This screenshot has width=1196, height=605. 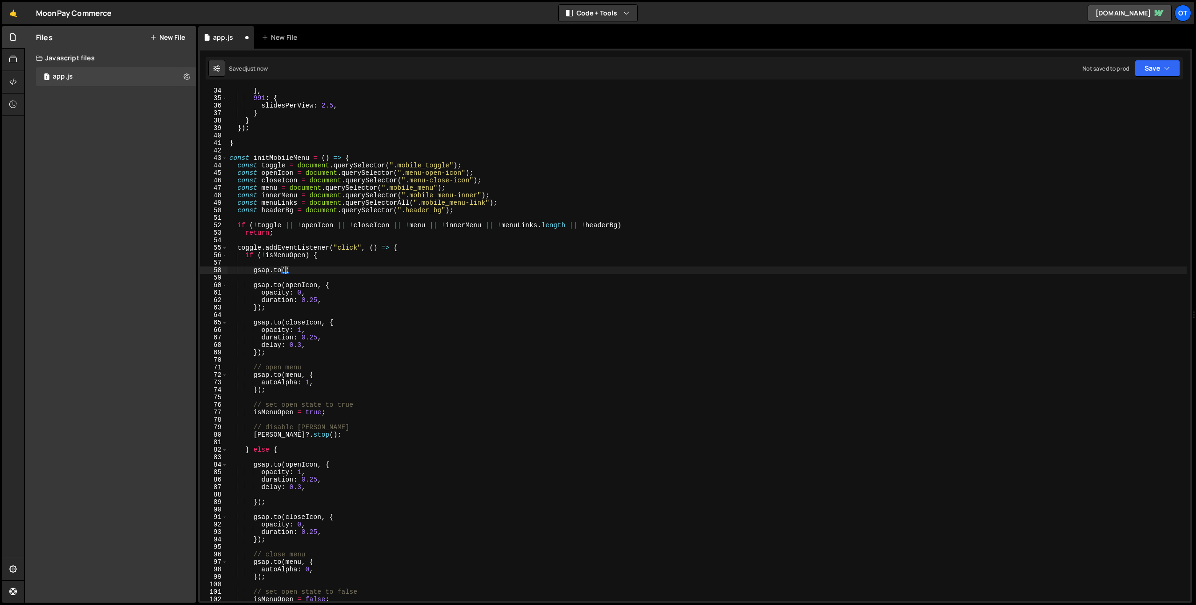 I want to click on div: 90, so click(x=214, y=509).